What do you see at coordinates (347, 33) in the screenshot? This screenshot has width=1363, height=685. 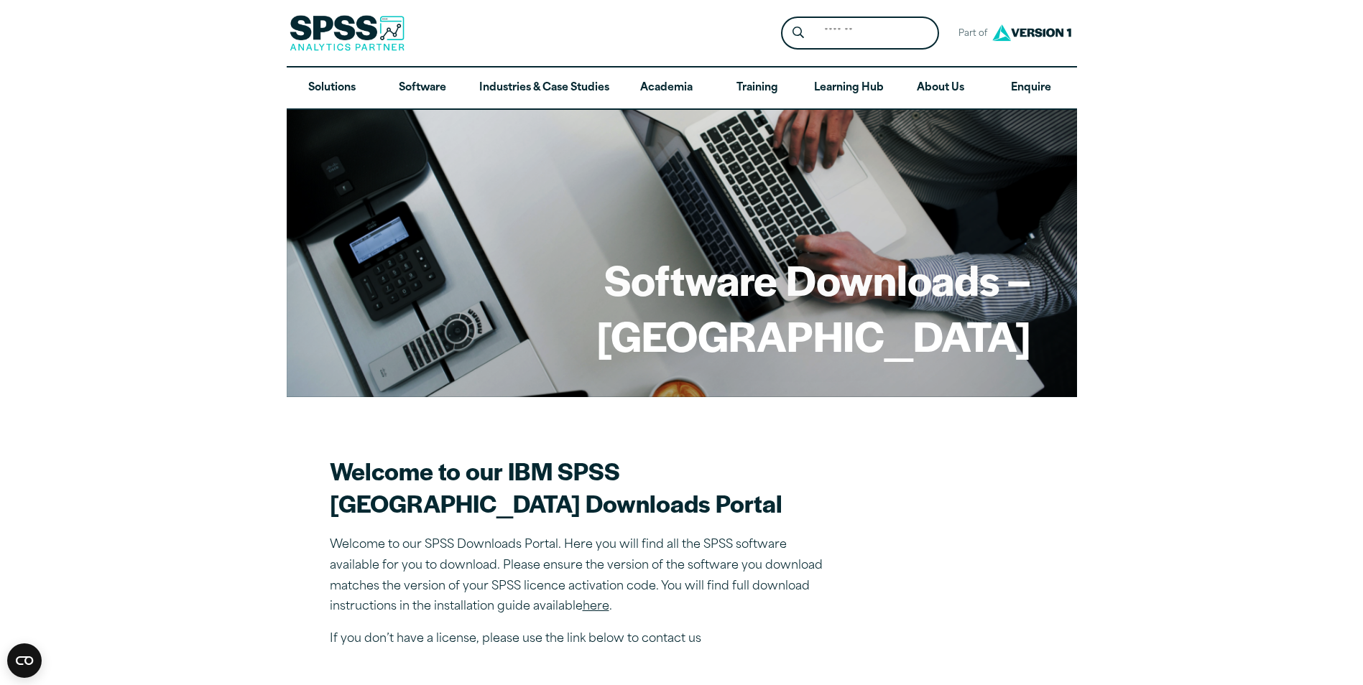 I see `img: SPSS Analytics Partner` at bounding box center [347, 33].